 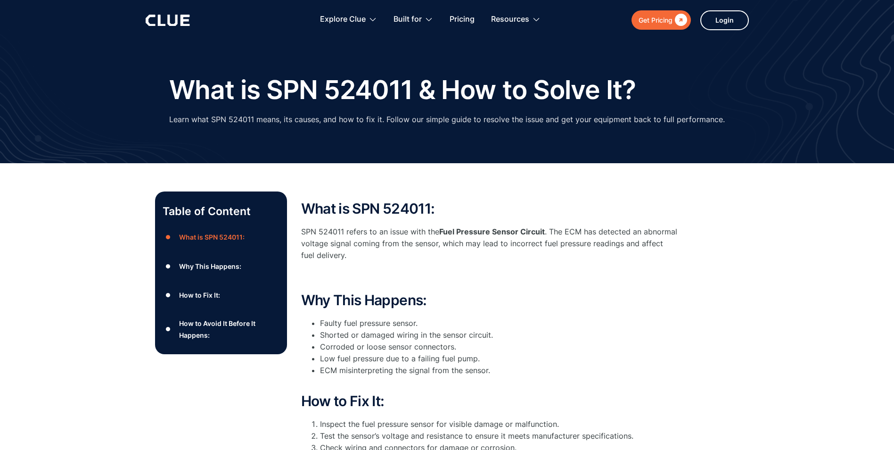 I want to click on a: ●How to Avoid It Before It Happens:, so click(x=221, y=329).